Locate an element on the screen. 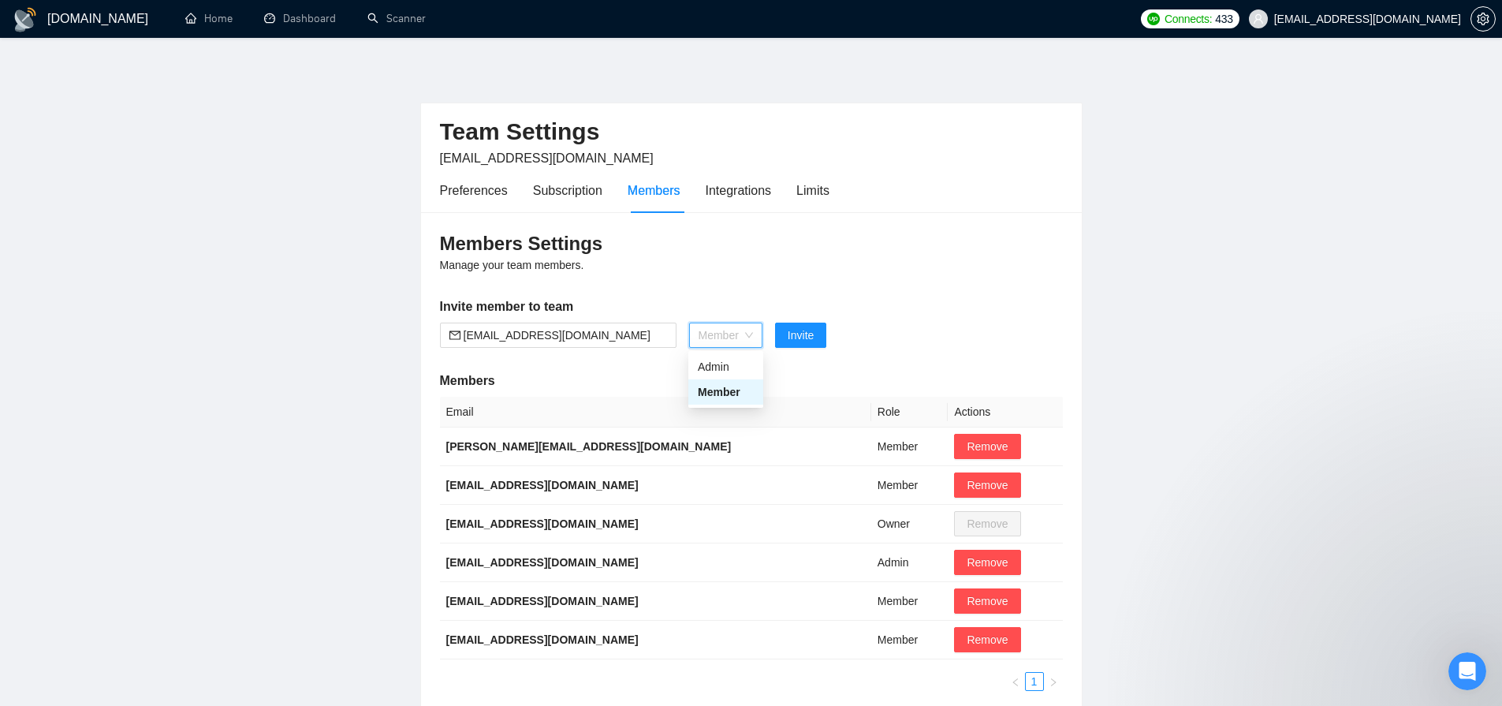 This screenshot has height=706, width=1502. div: Member is located at coordinates (725, 392).